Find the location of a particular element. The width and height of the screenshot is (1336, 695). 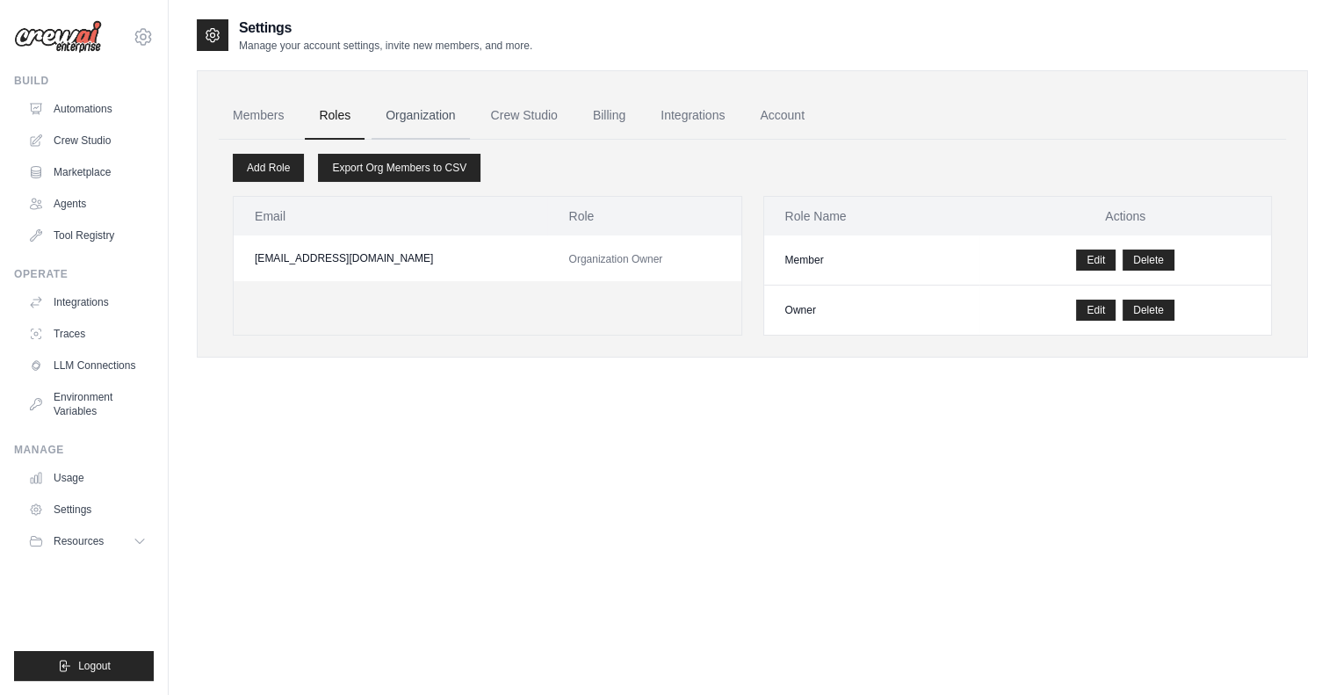

span: Organization Owner is located at coordinates (615, 259).